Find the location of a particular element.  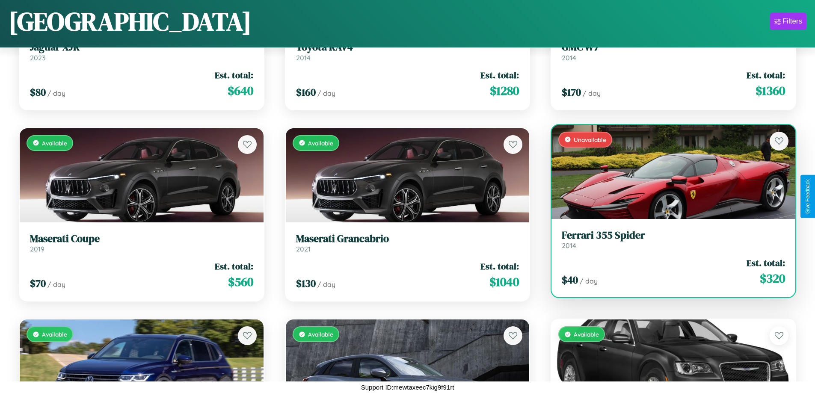

span: $ 170 is located at coordinates (571, 92).